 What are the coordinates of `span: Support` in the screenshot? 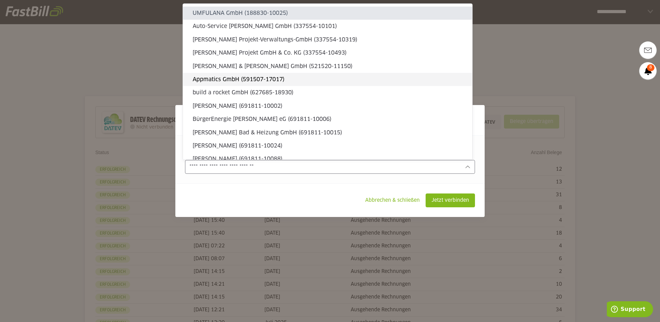 It's located at (26, 8).